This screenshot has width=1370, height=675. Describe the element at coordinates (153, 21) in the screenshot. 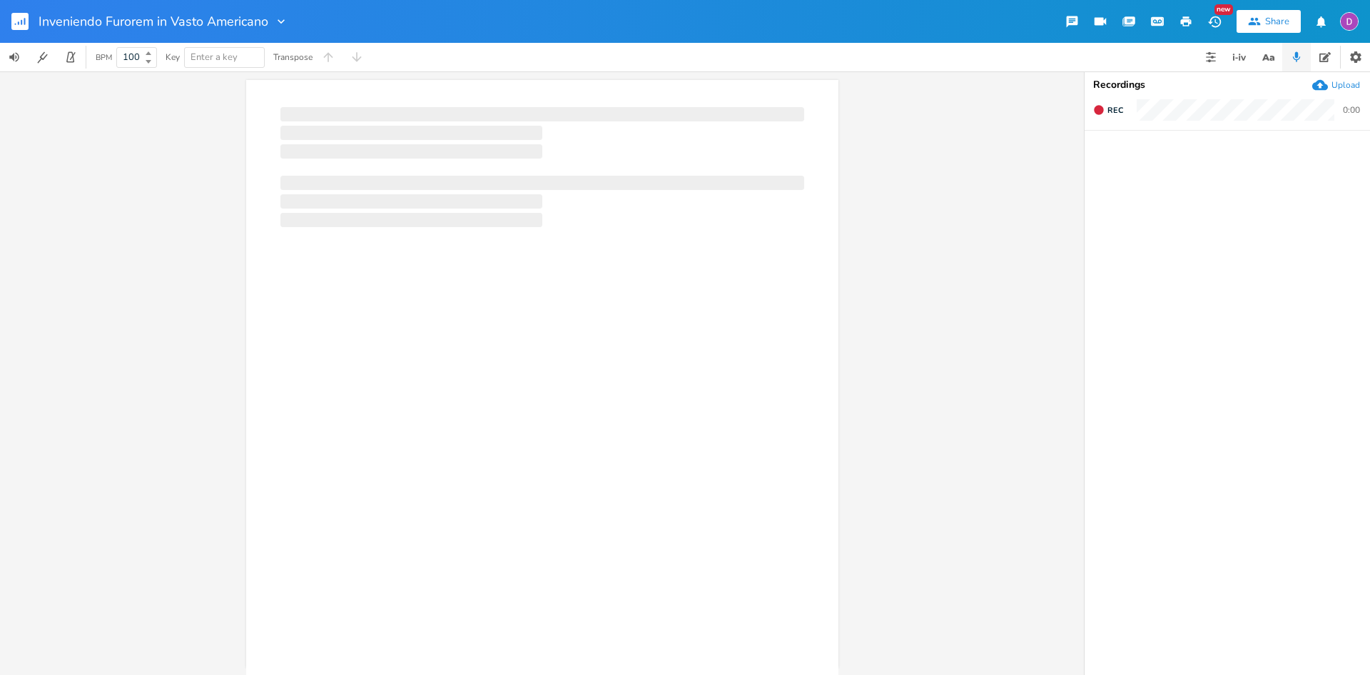

I see `span: Inveniendo Furorem in Vasto Americano` at that location.